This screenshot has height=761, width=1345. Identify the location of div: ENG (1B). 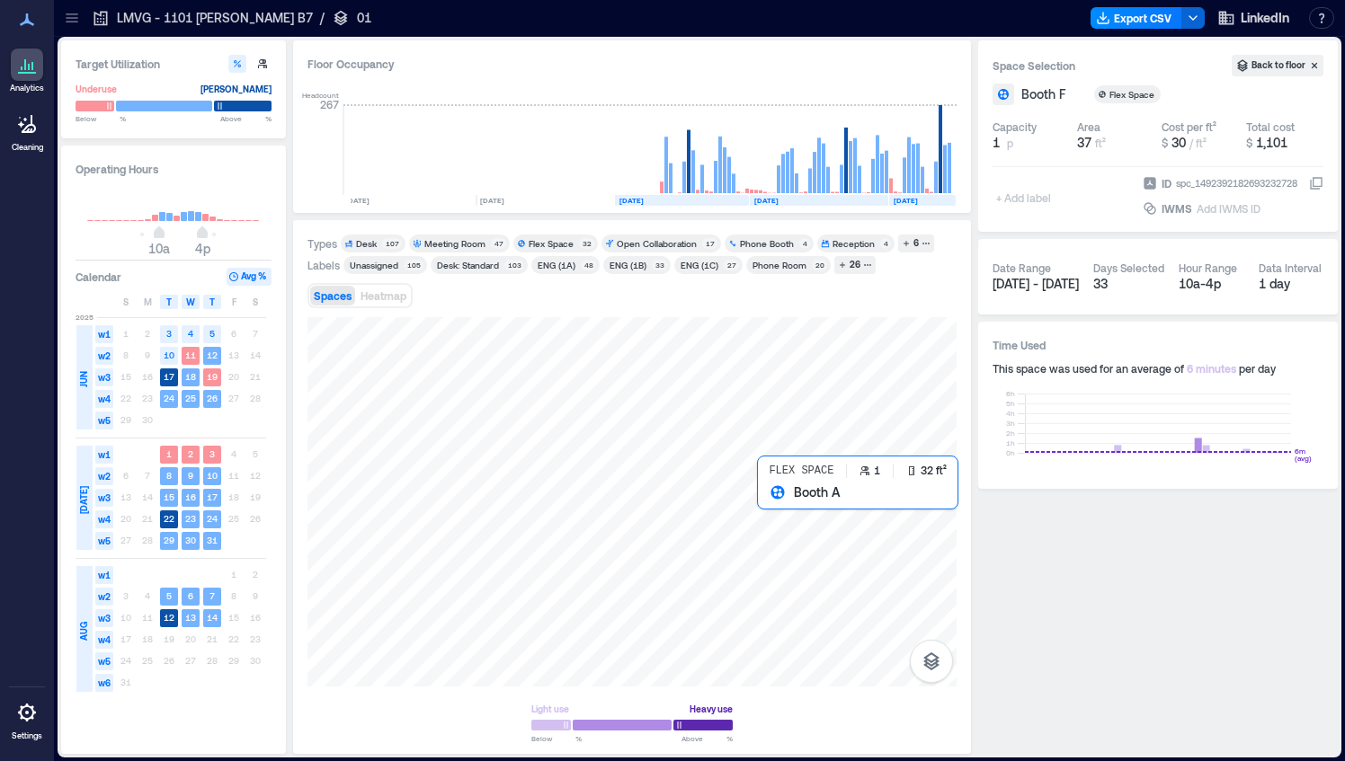
(628, 265).